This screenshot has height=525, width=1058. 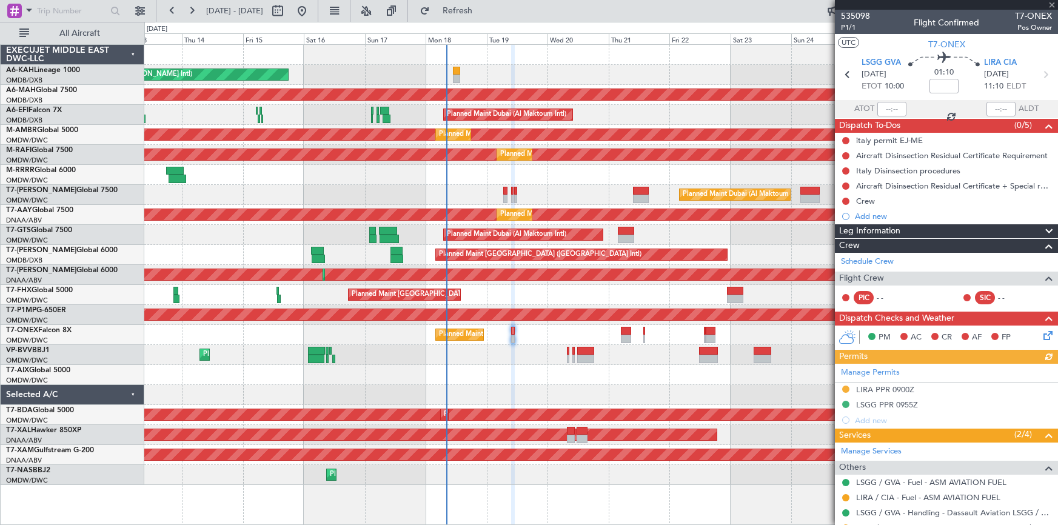 I want to click on span: 10:00, so click(x=894, y=87).